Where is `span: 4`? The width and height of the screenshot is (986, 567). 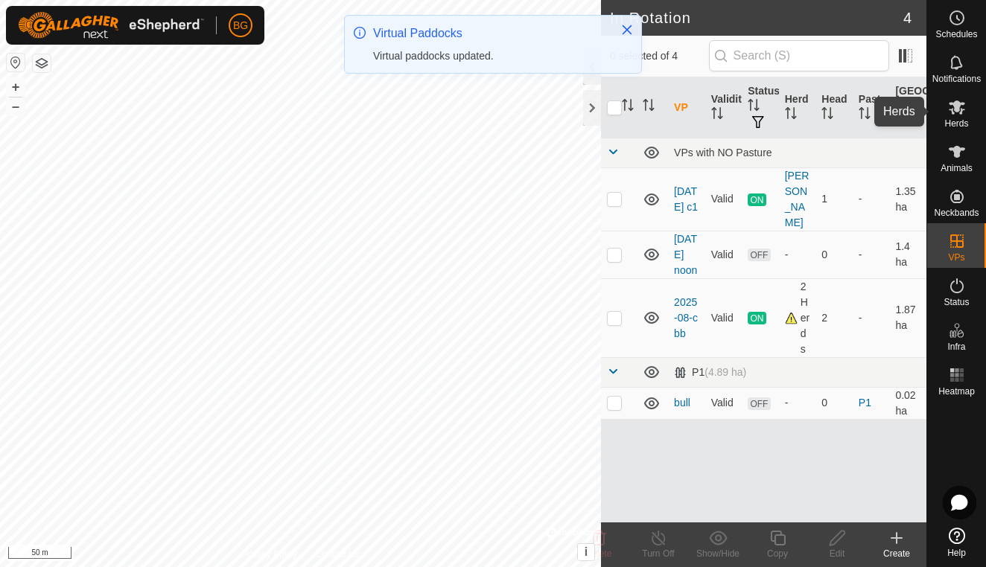 span: 4 is located at coordinates (907, 18).